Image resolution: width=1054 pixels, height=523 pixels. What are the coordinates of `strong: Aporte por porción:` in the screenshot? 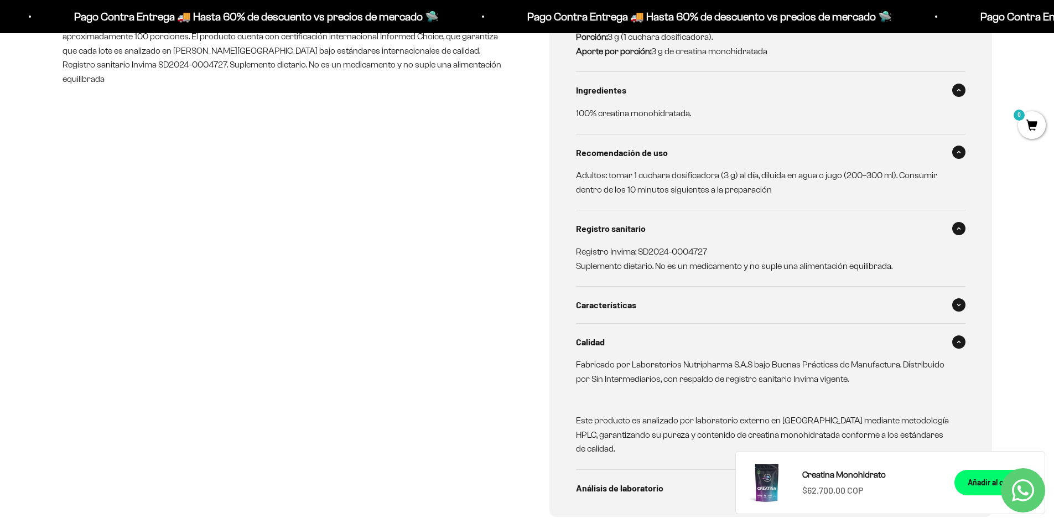 It's located at (613, 51).